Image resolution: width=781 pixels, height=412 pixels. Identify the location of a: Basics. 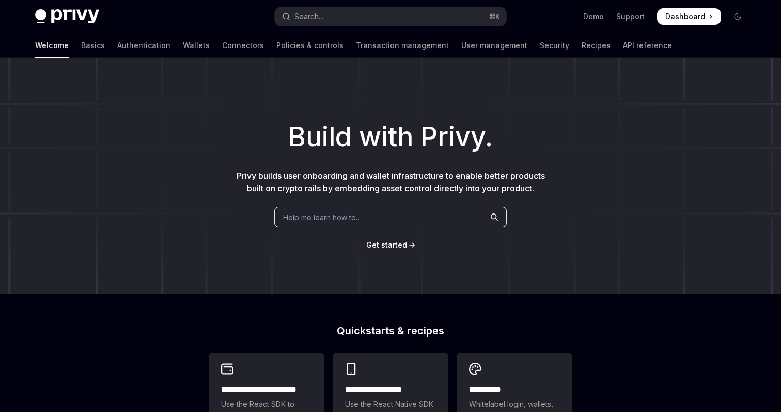
(93, 45).